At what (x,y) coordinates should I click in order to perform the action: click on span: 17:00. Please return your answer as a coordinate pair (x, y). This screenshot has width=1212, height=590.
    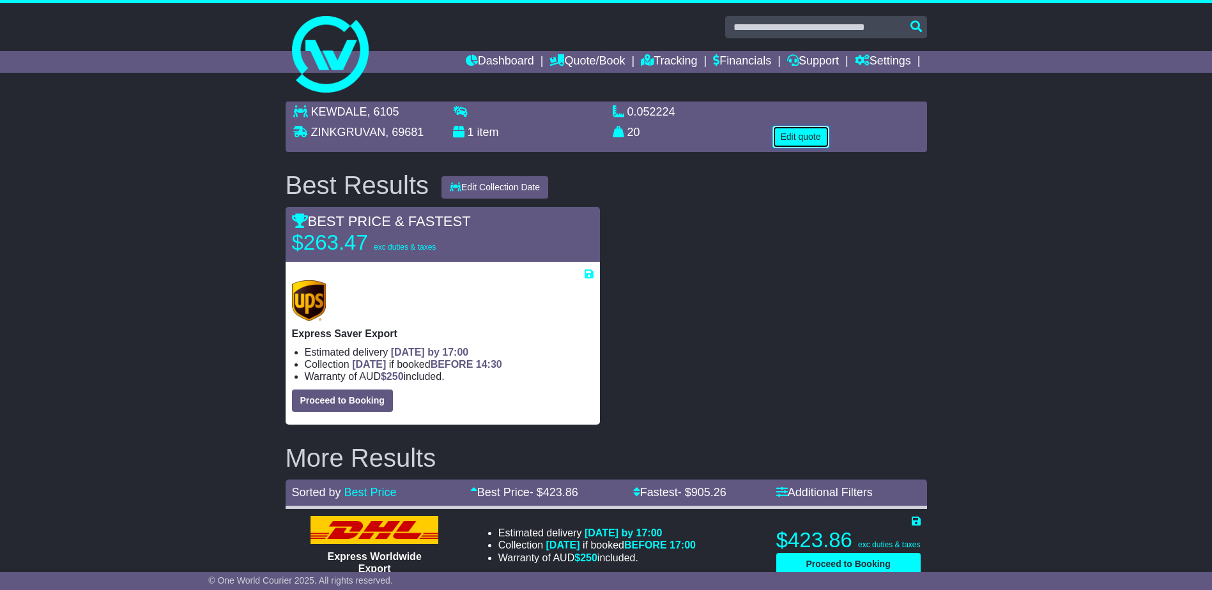
    Looking at the image, I should click on (682, 545).